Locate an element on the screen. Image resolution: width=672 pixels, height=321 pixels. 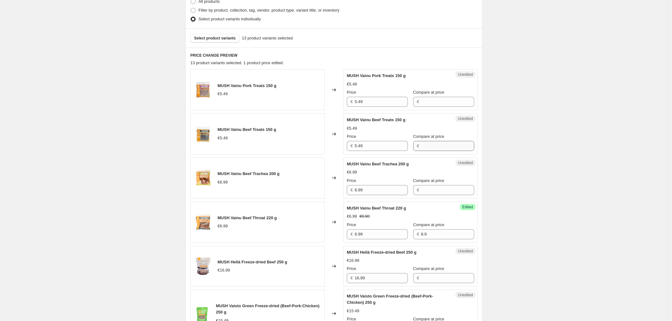
span: Select product variants individually is located at coordinates (229, 19).